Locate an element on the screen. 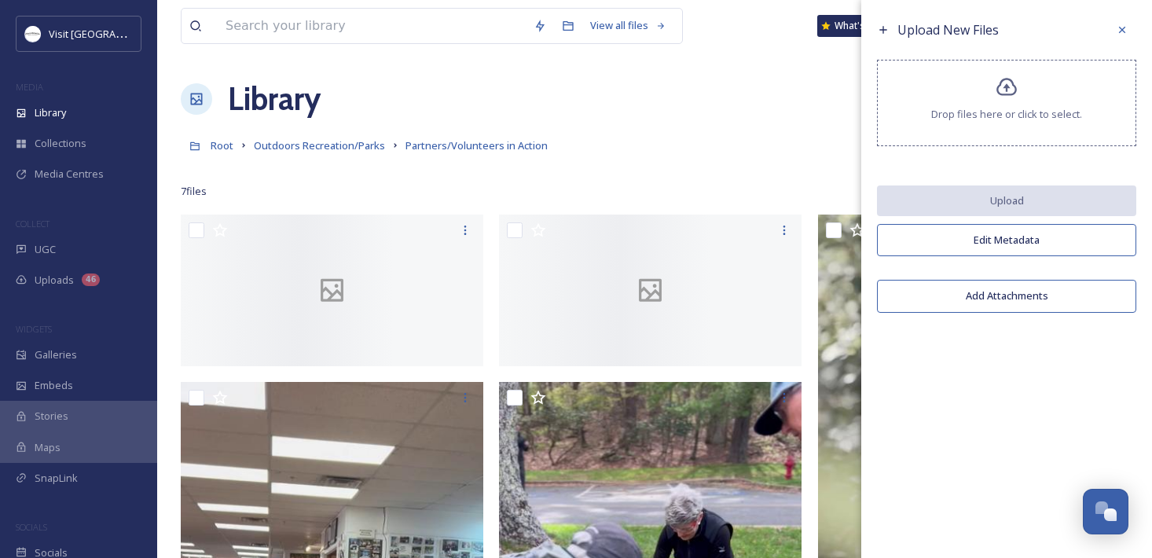 Image resolution: width=1152 pixels, height=558 pixels. input: Search your library is located at coordinates (372, 26).